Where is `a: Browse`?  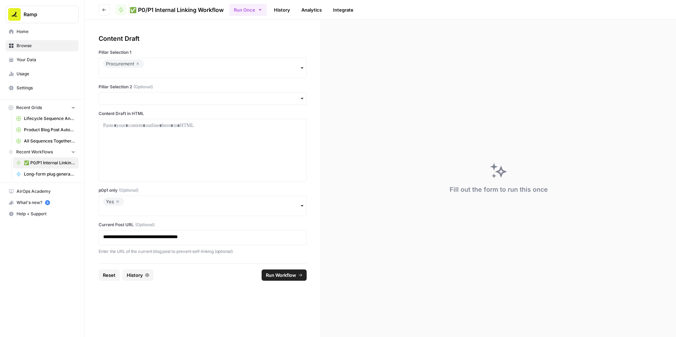
a: Browse is located at coordinates (42, 46).